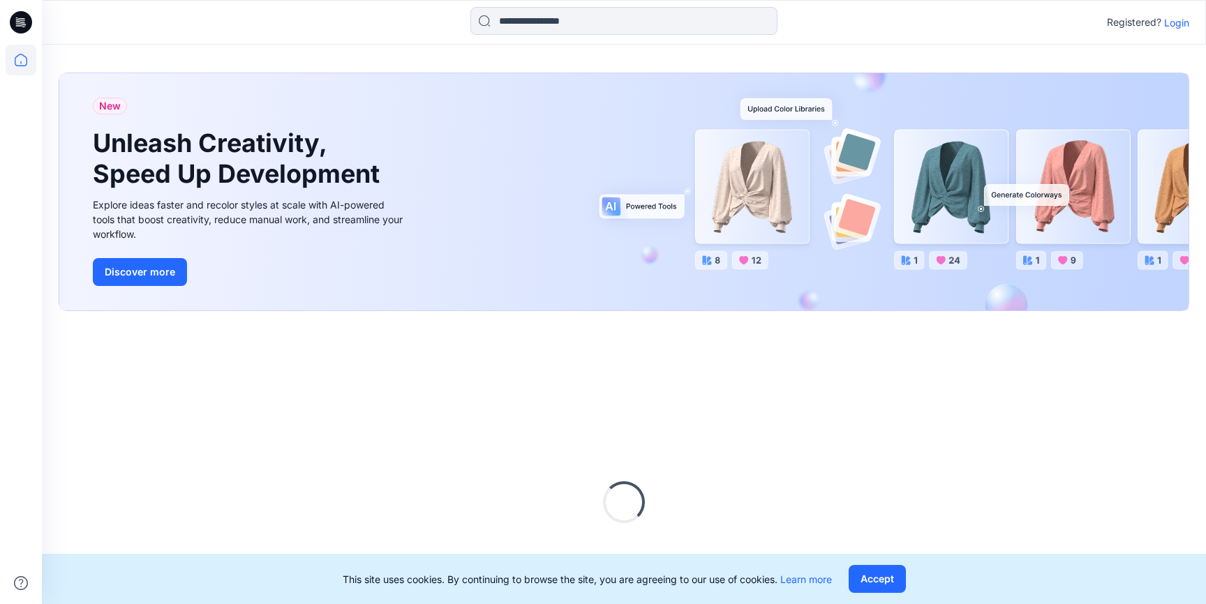 Image resolution: width=1206 pixels, height=604 pixels. What do you see at coordinates (140, 272) in the screenshot?
I see `button: Discover more` at bounding box center [140, 272].